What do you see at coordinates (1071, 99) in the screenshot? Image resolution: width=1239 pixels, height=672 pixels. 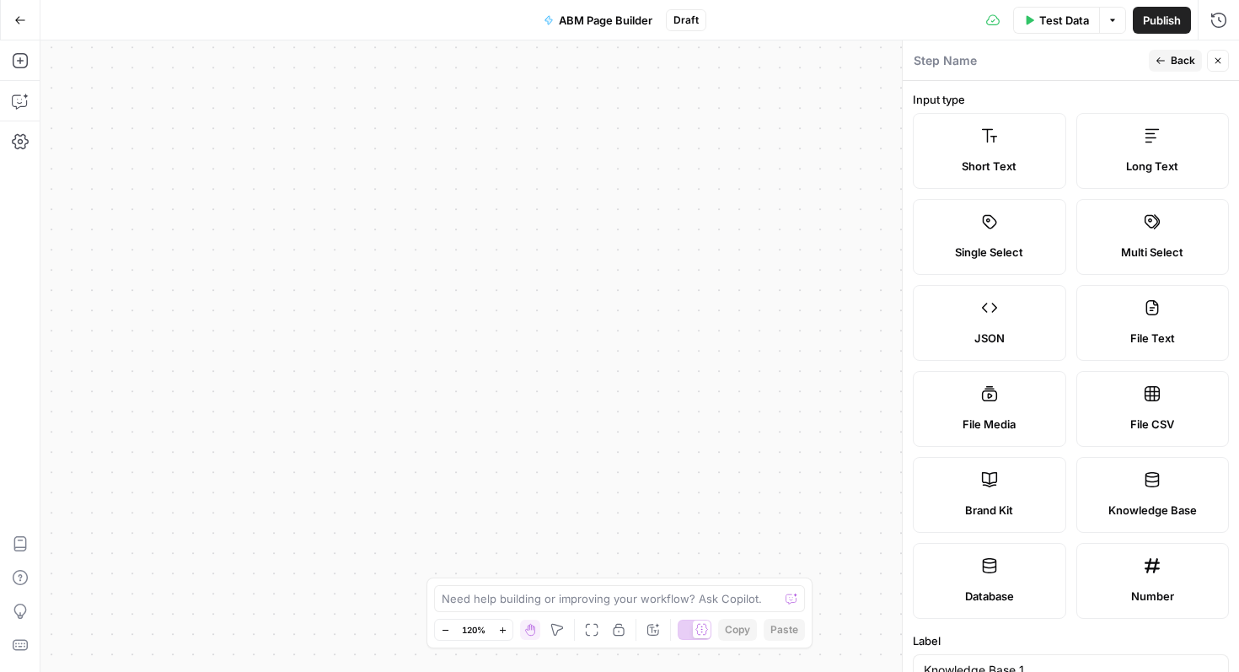 I see `label: Input type` at bounding box center [1071, 99].